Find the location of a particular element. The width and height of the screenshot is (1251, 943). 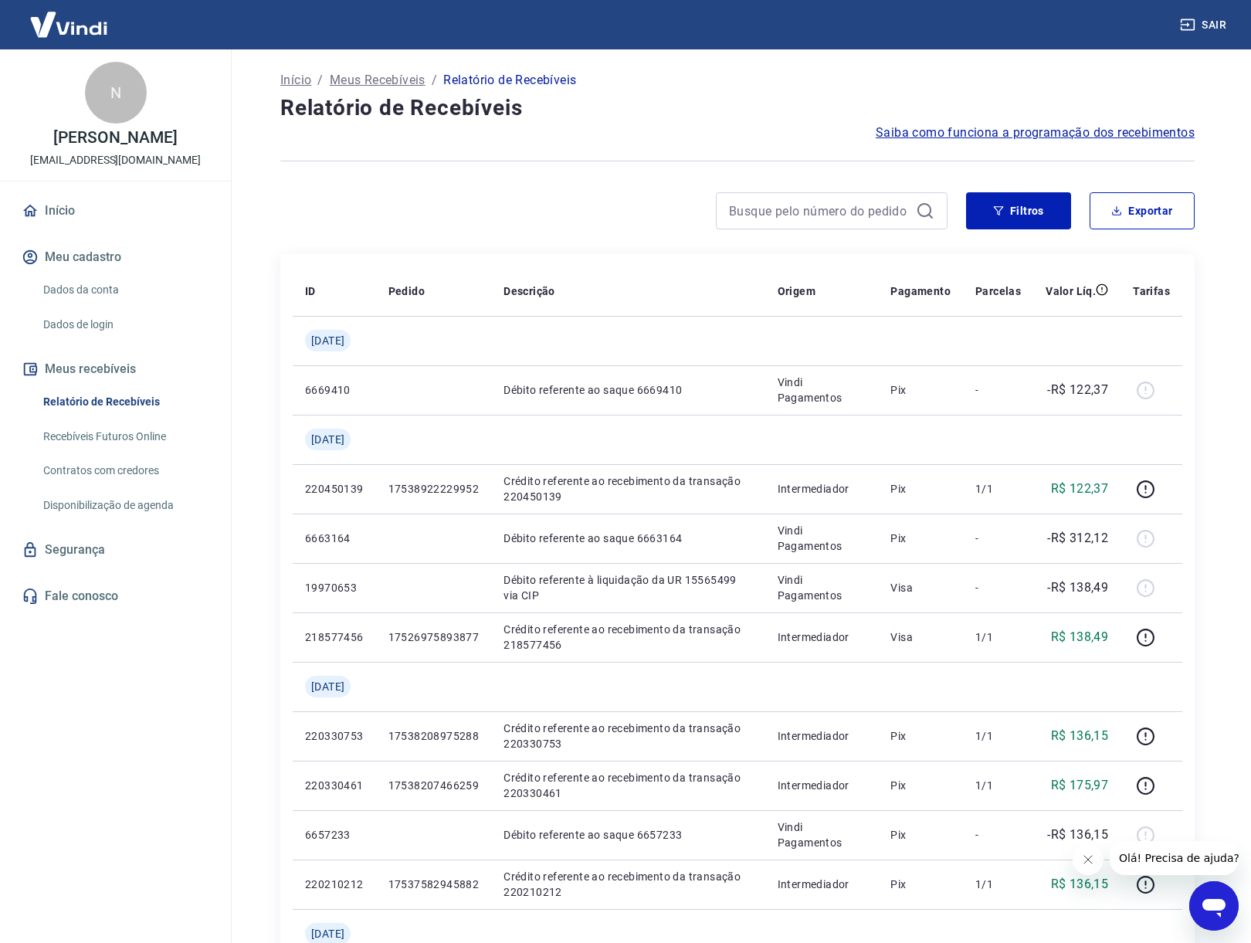

p: Descrição is located at coordinates (529, 291).